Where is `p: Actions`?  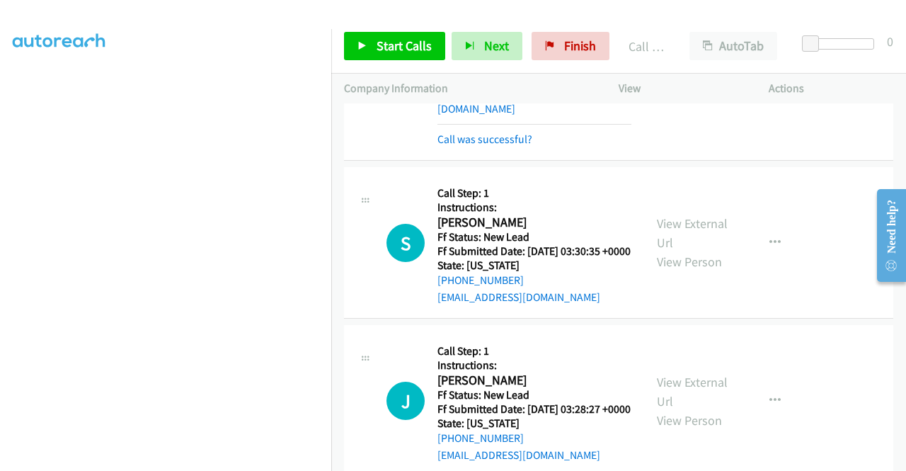 p: Actions is located at coordinates (831, 88).